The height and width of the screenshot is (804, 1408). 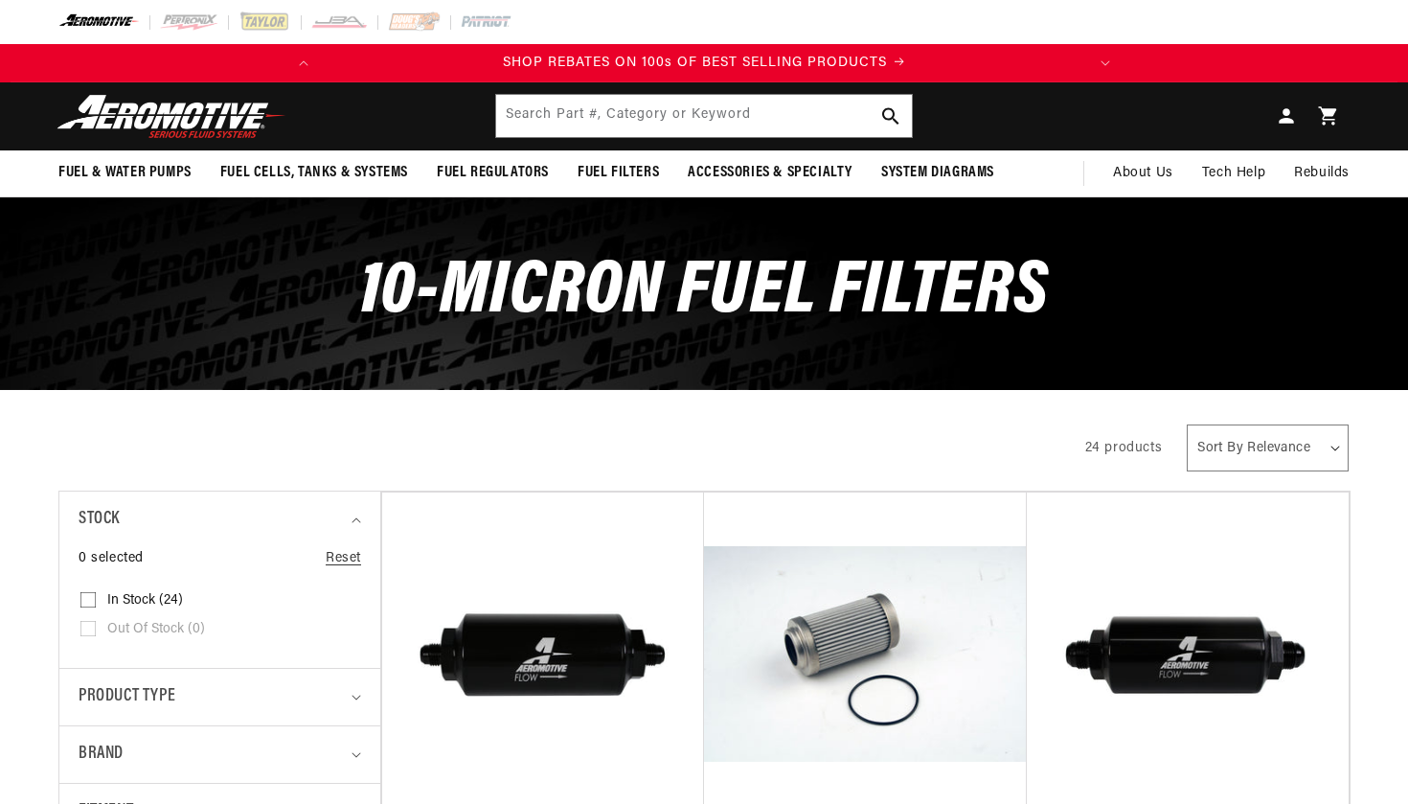 I want to click on span: About Us, so click(x=1143, y=172).